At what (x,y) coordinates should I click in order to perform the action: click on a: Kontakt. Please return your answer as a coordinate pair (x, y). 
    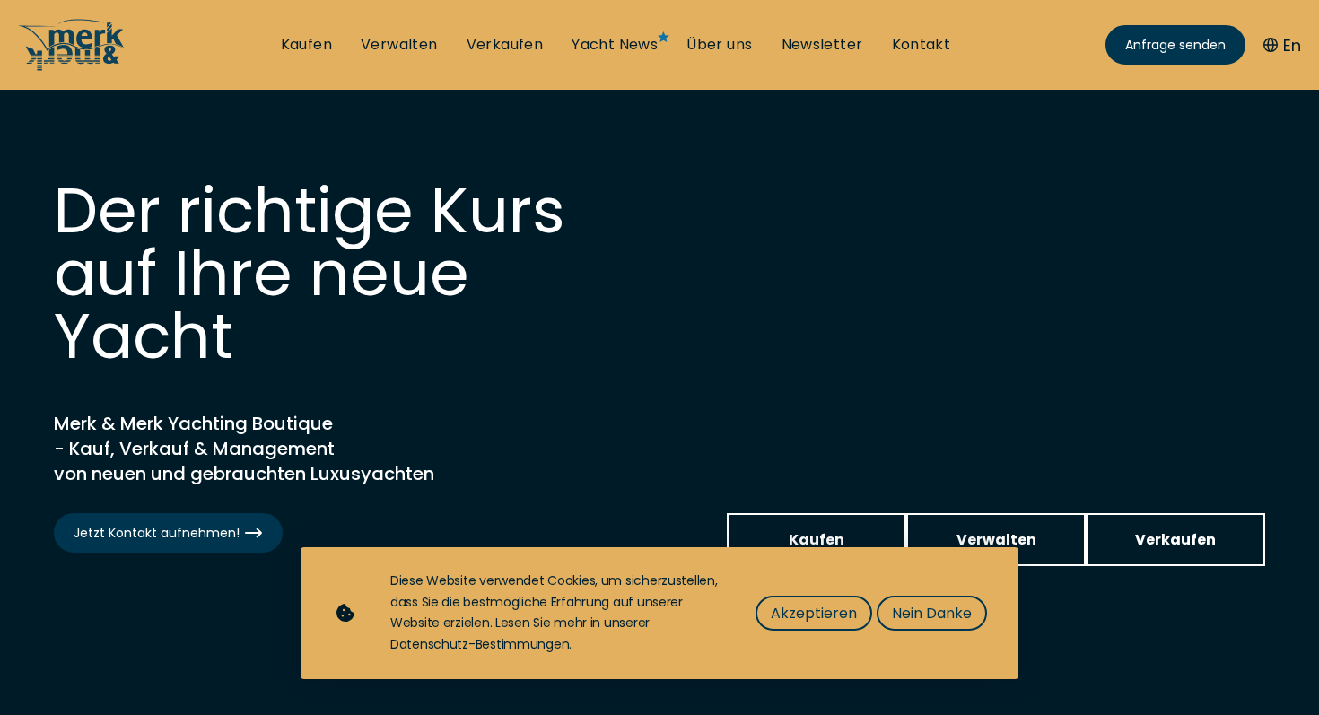
    Looking at the image, I should click on (922, 45).